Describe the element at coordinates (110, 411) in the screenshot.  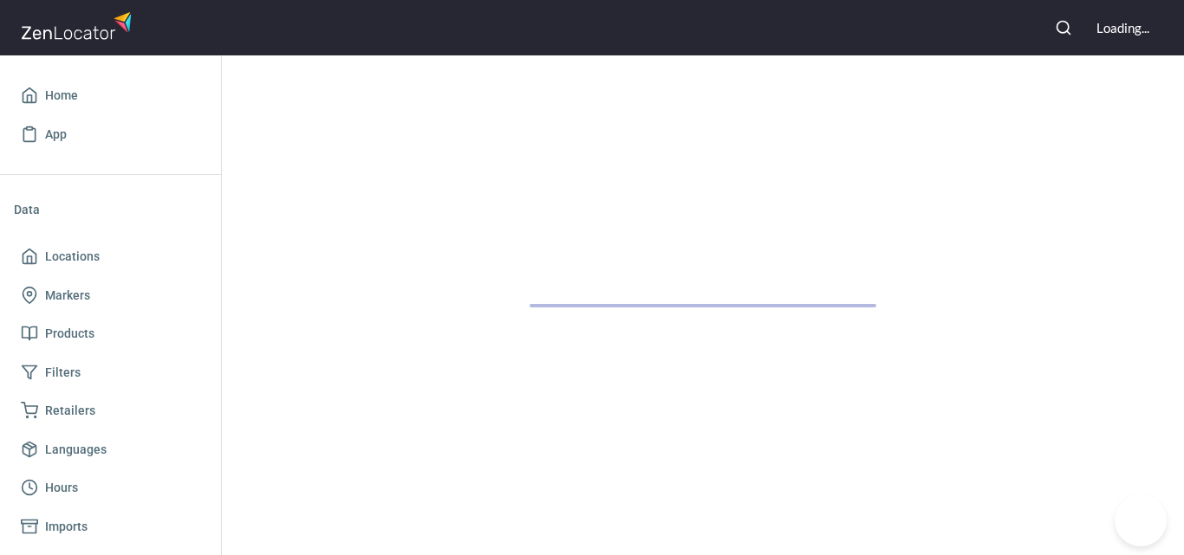
I see `a: Retailers` at that location.